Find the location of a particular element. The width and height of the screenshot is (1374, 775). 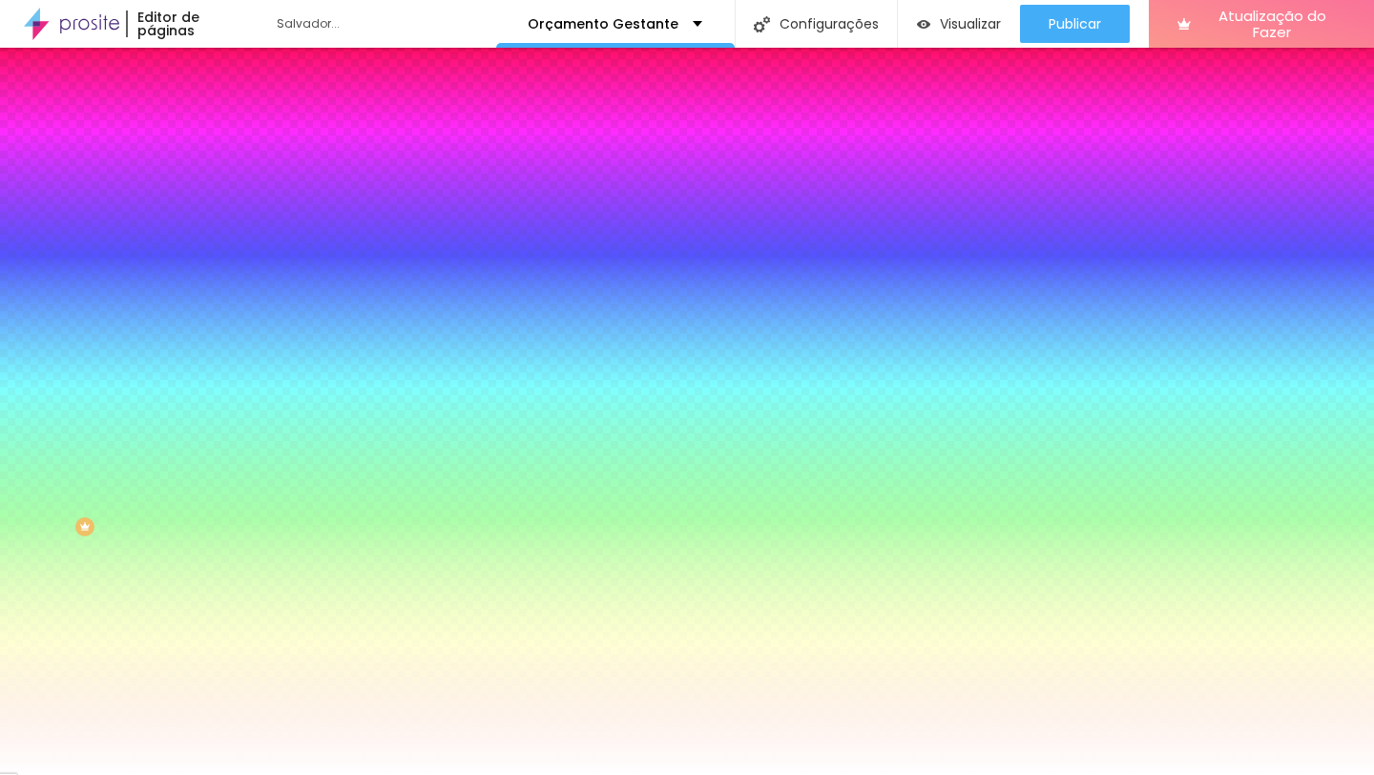

font: Publicar is located at coordinates (1074, 24).